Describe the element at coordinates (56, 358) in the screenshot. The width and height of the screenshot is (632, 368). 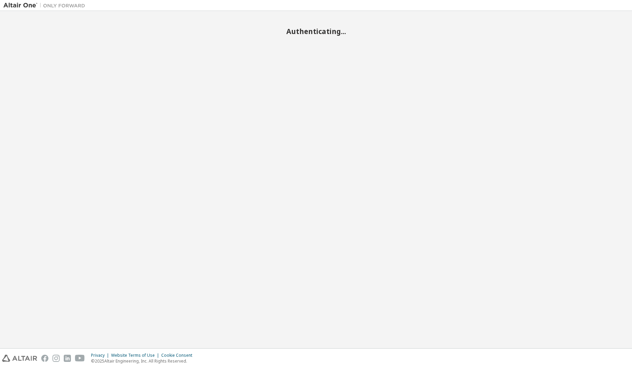
I see `img: instagram.svg` at that location.